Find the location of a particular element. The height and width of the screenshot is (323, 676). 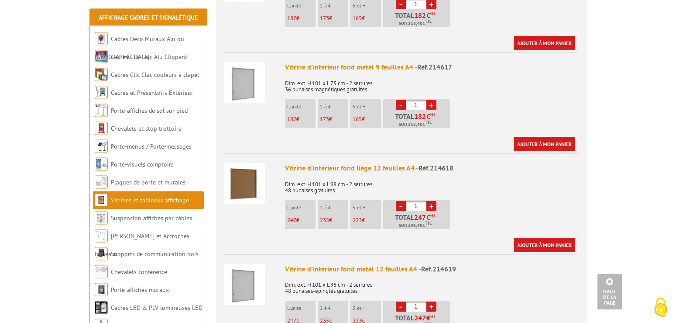

p: Dim. ext. H 101 x L 75 cm - 2 serrures 36 punaises magnétiques gratuites is located at coordinates (432, 83).